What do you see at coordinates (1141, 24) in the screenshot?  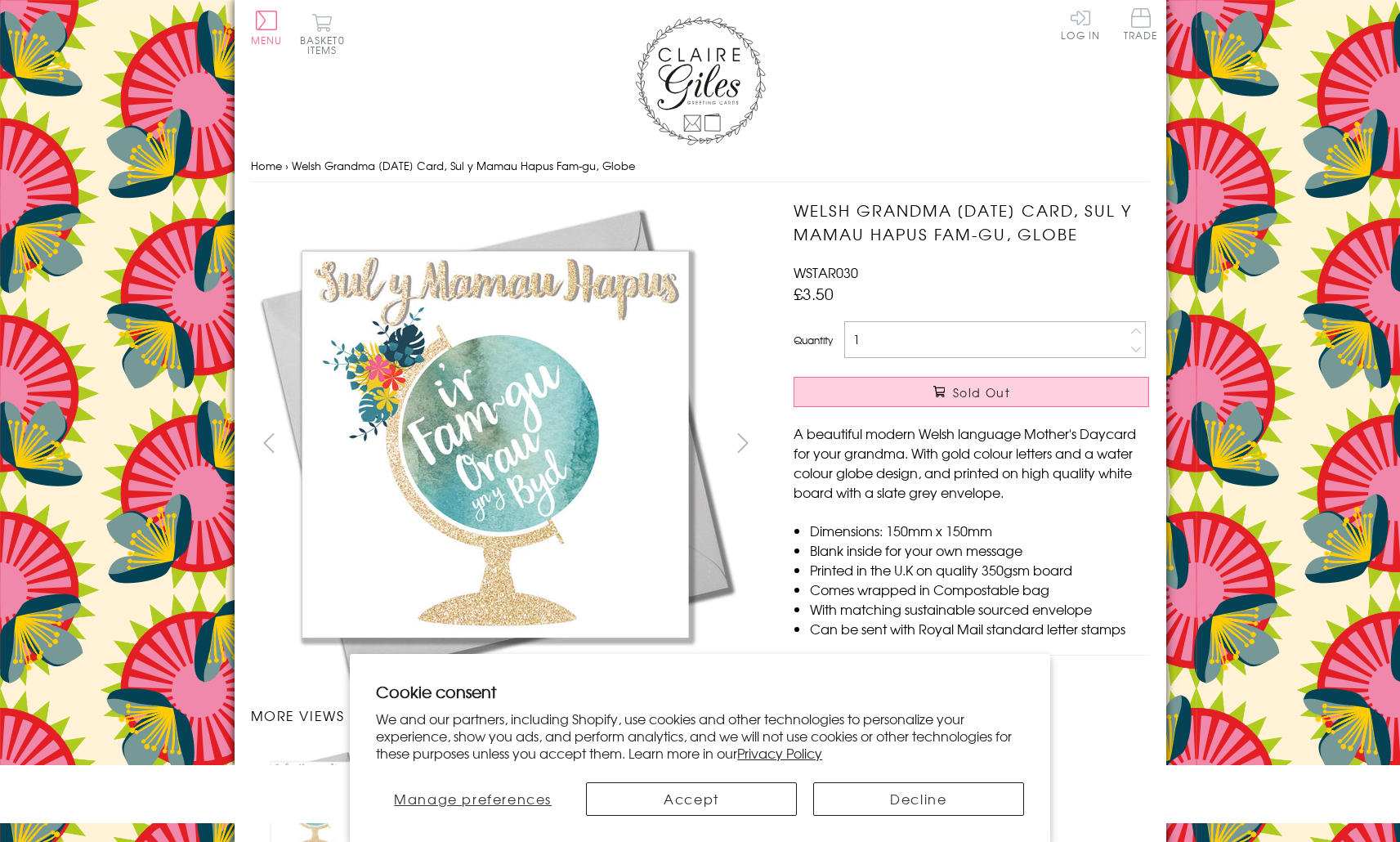 I see `span: Trade` at bounding box center [1141, 24].